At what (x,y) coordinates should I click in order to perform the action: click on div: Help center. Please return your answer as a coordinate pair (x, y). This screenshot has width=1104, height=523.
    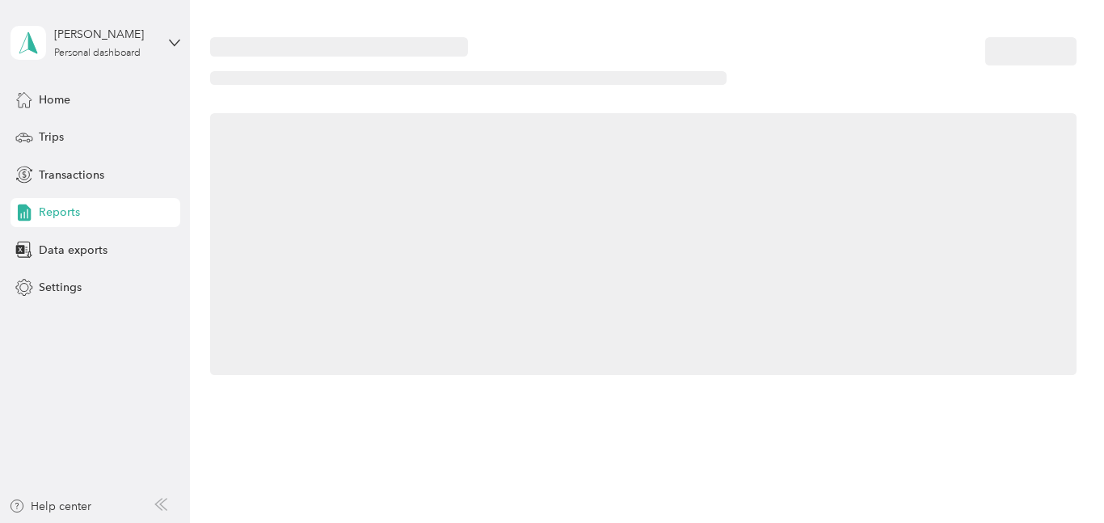
    Looking at the image, I should click on (50, 506).